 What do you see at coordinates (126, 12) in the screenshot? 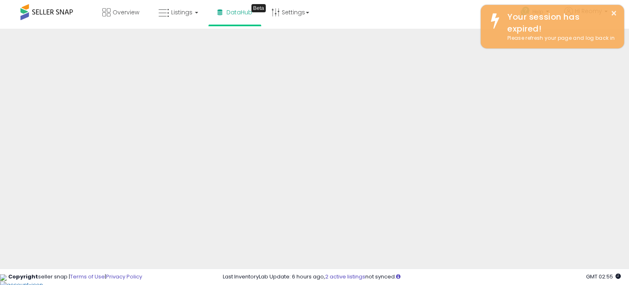
I see `span: Overview` at bounding box center [126, 12].